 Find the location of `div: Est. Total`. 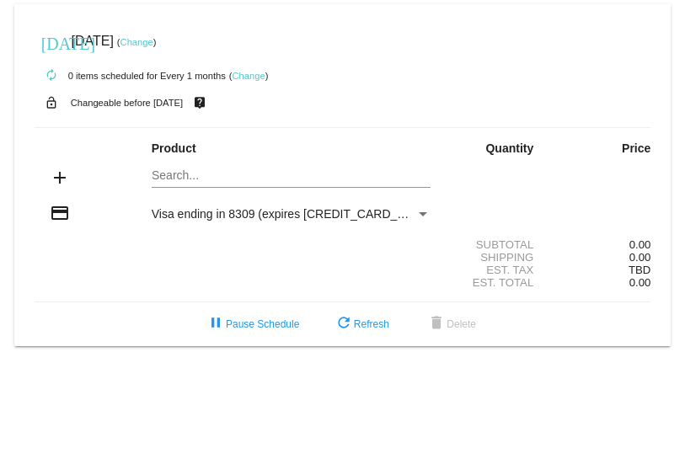

div: Est. Total is located at coordinates (496, 282).